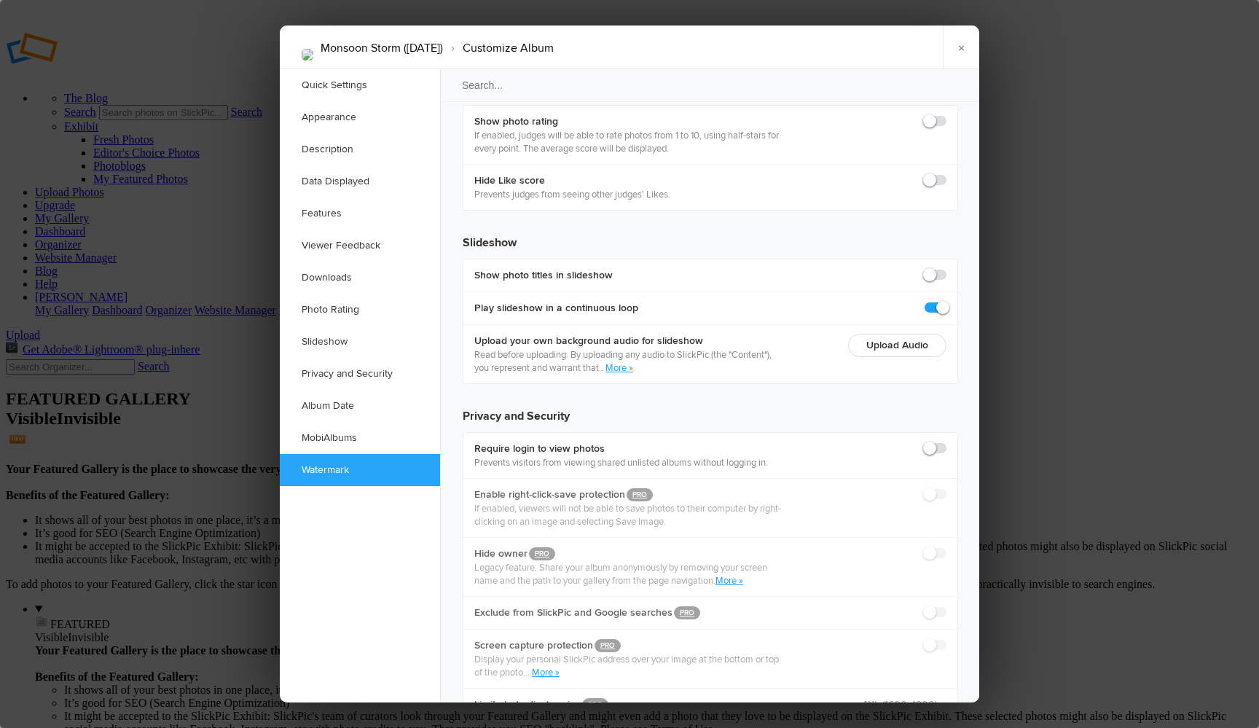  Describe the element at coordinates (627, 122) in the screenshot. I see `b: Show photo rating` at that location.